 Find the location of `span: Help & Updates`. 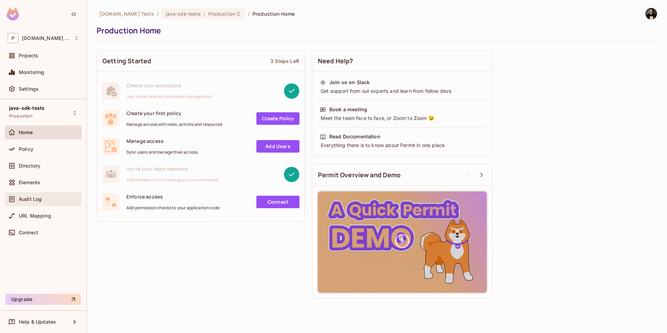

span: Help & Updates is located at coordinates (37, 322).